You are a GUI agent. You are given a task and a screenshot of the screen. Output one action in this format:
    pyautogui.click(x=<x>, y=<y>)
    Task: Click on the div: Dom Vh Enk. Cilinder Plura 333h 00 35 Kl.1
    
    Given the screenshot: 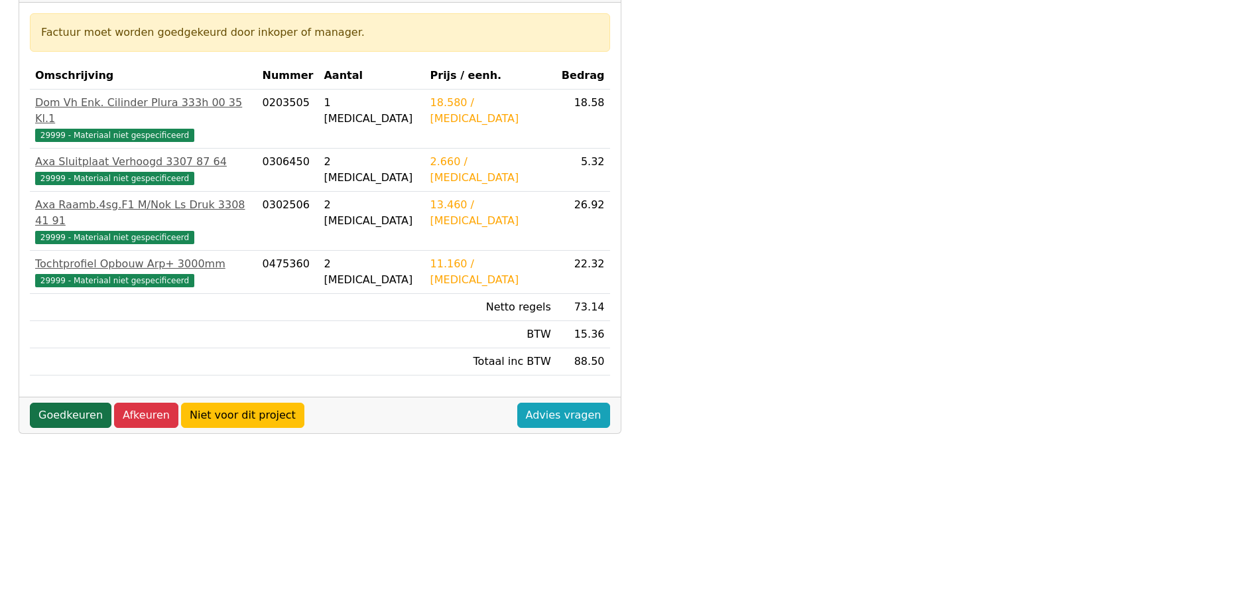 What is the action you would take?
    pyautogui.click(x=143, y=111)
    